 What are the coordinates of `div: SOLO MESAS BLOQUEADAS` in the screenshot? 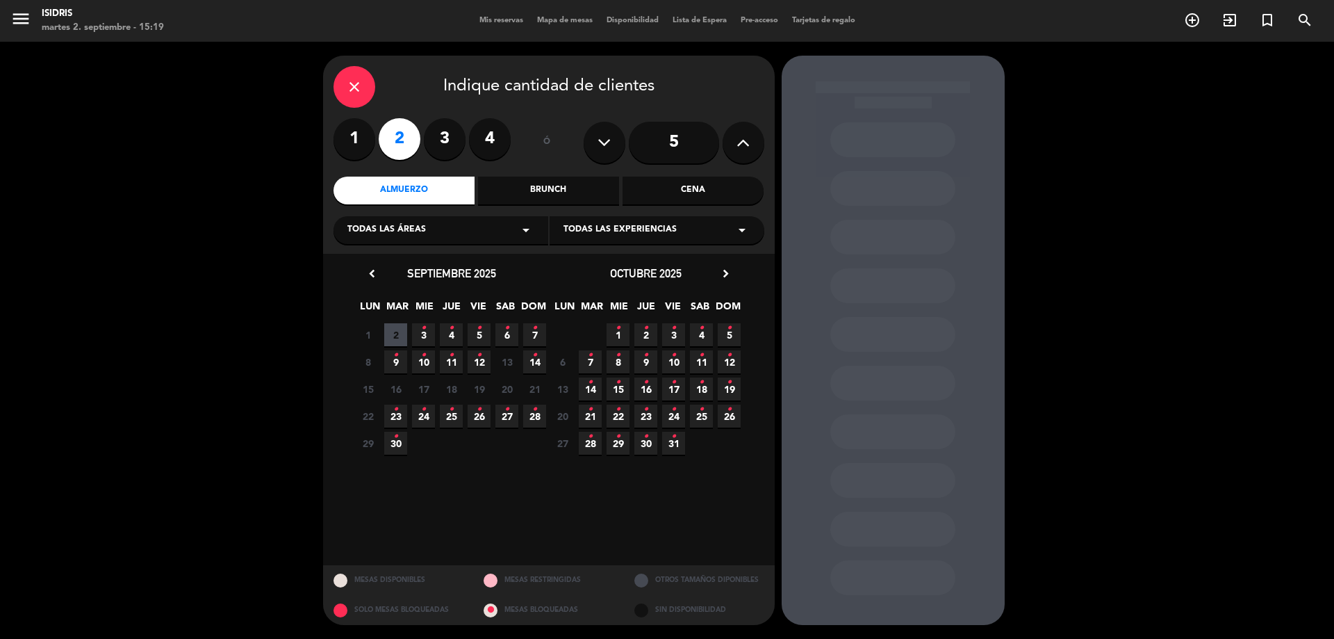 It's located at (398, 609).